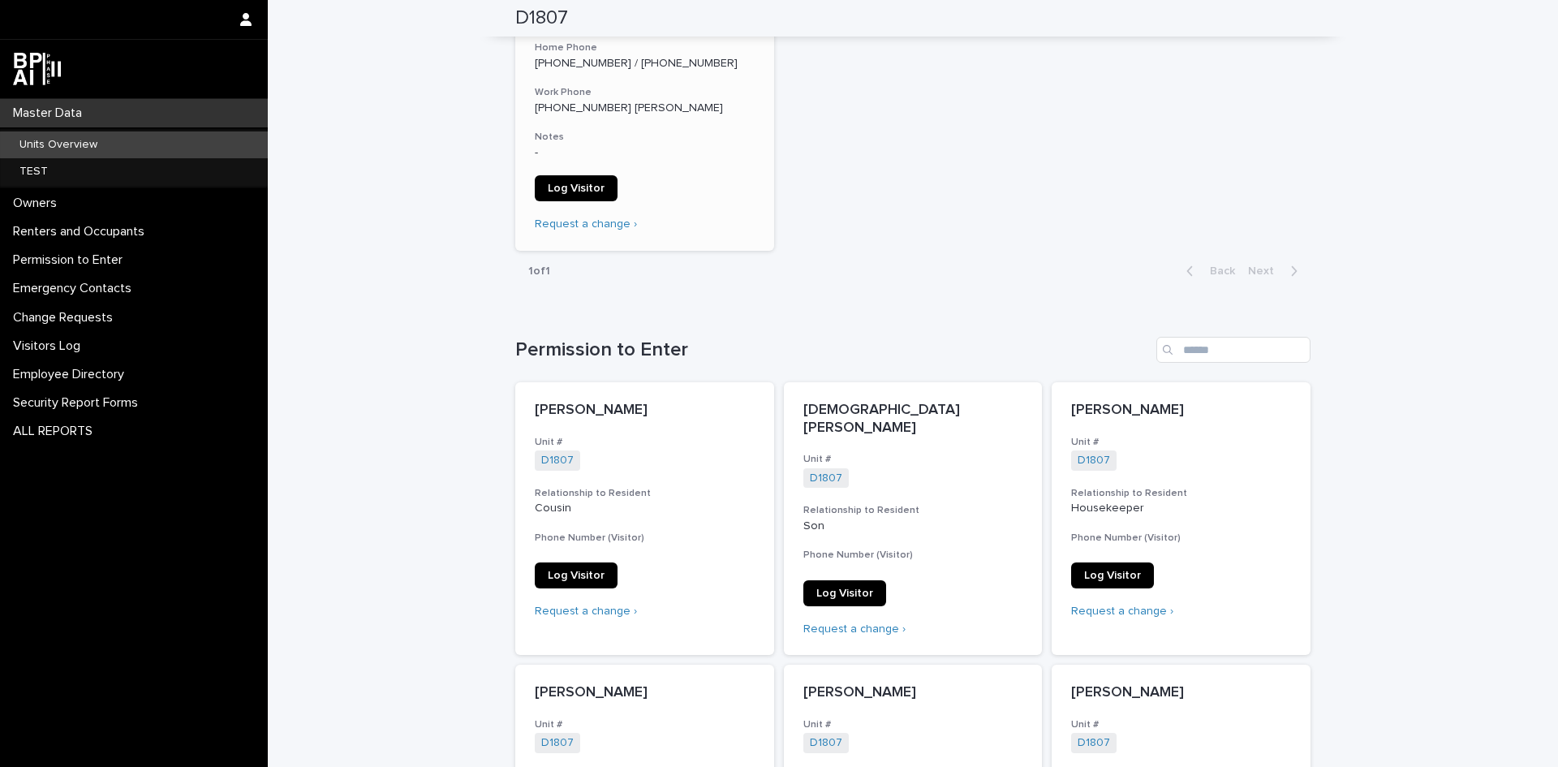 The height and width of the screenshot is (767, 1558). I want to click on h1: Permission to Enter, so click(833, 350).